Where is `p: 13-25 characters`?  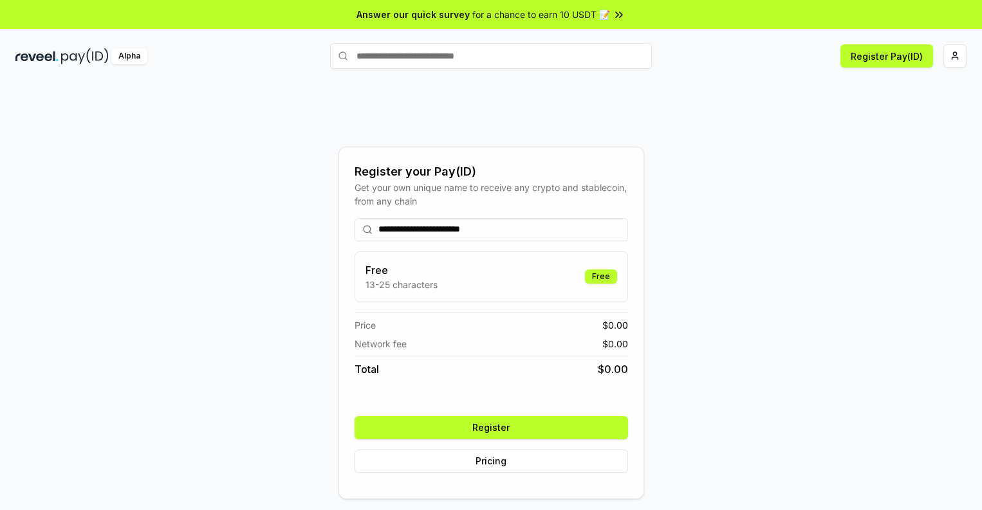 p: 13-25 characters is located at coordinates (402, 284).